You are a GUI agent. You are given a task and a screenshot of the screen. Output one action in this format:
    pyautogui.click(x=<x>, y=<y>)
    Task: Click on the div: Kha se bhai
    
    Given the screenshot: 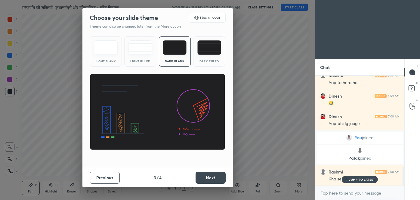 What is the action you would take?
    pyautogui.click(x=364, y=179)
    